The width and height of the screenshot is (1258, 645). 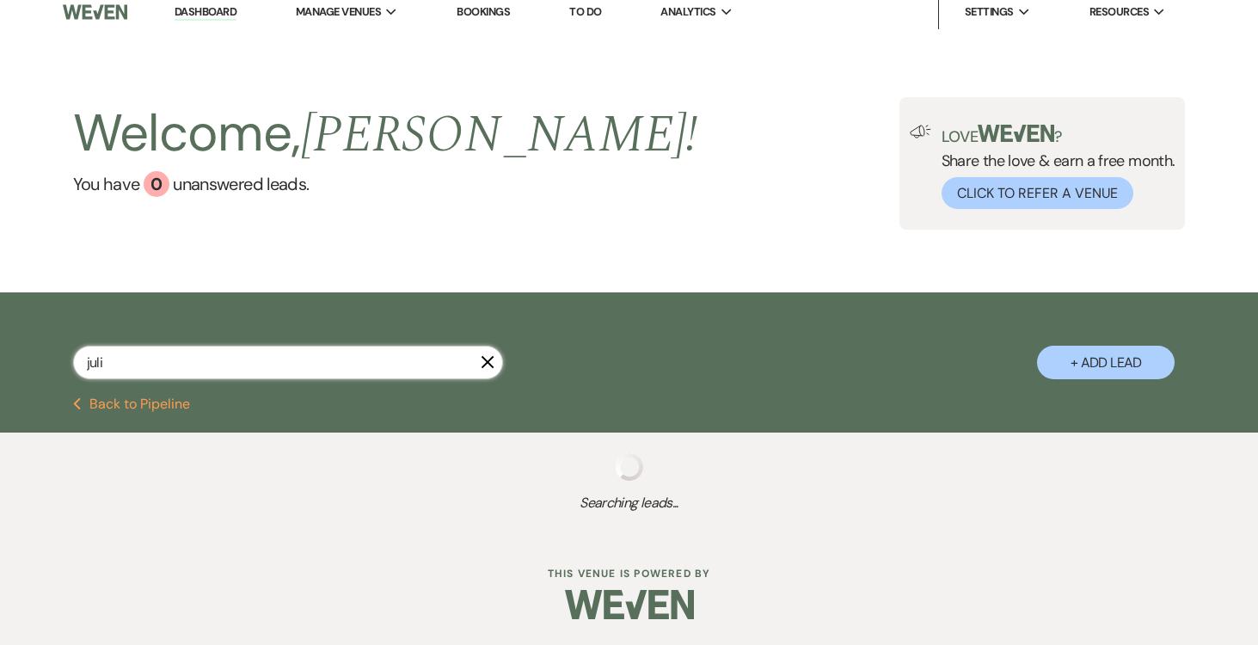 What do you see at coordinates (688, 12) in the screenshot?
I see `span: Analytics` at bounding box center [688, 12].